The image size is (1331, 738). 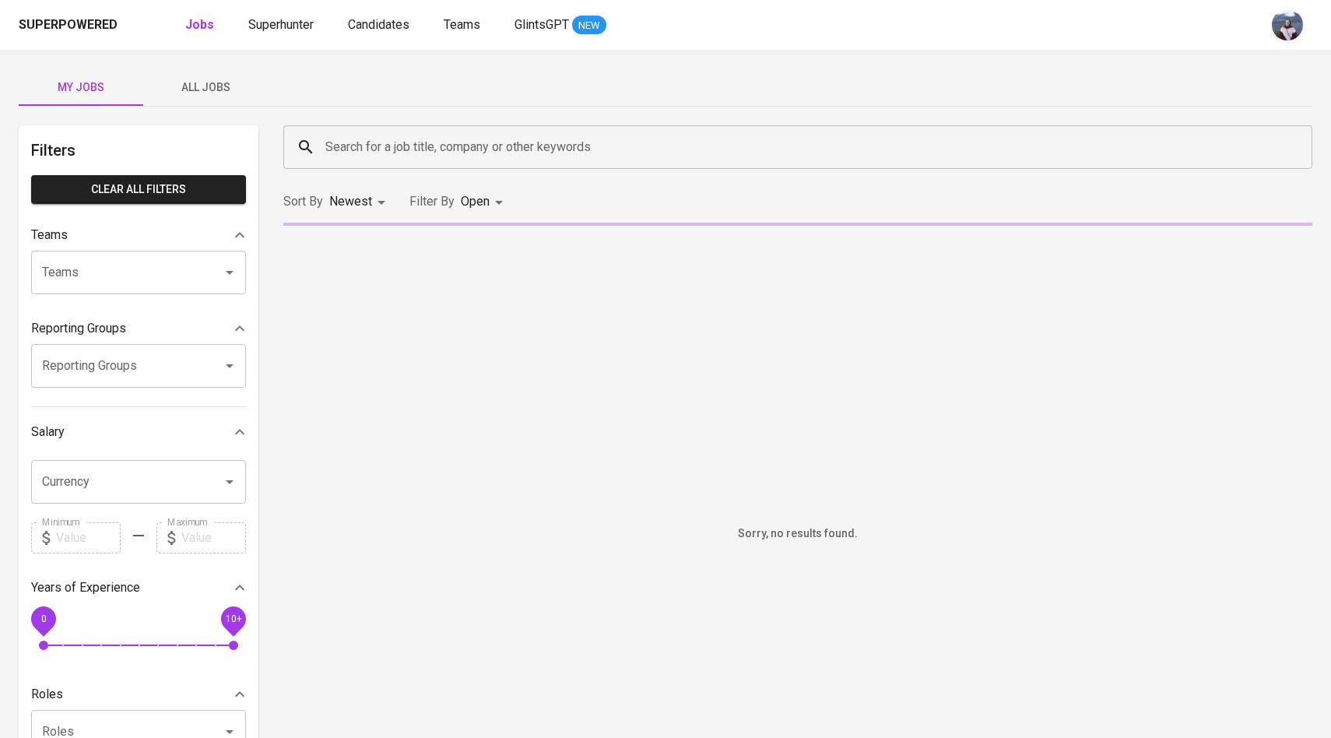 What do you see at coordinates (199, 24) in the screenshot?
I see `b: Jobs` at bounding box center [199, 24].